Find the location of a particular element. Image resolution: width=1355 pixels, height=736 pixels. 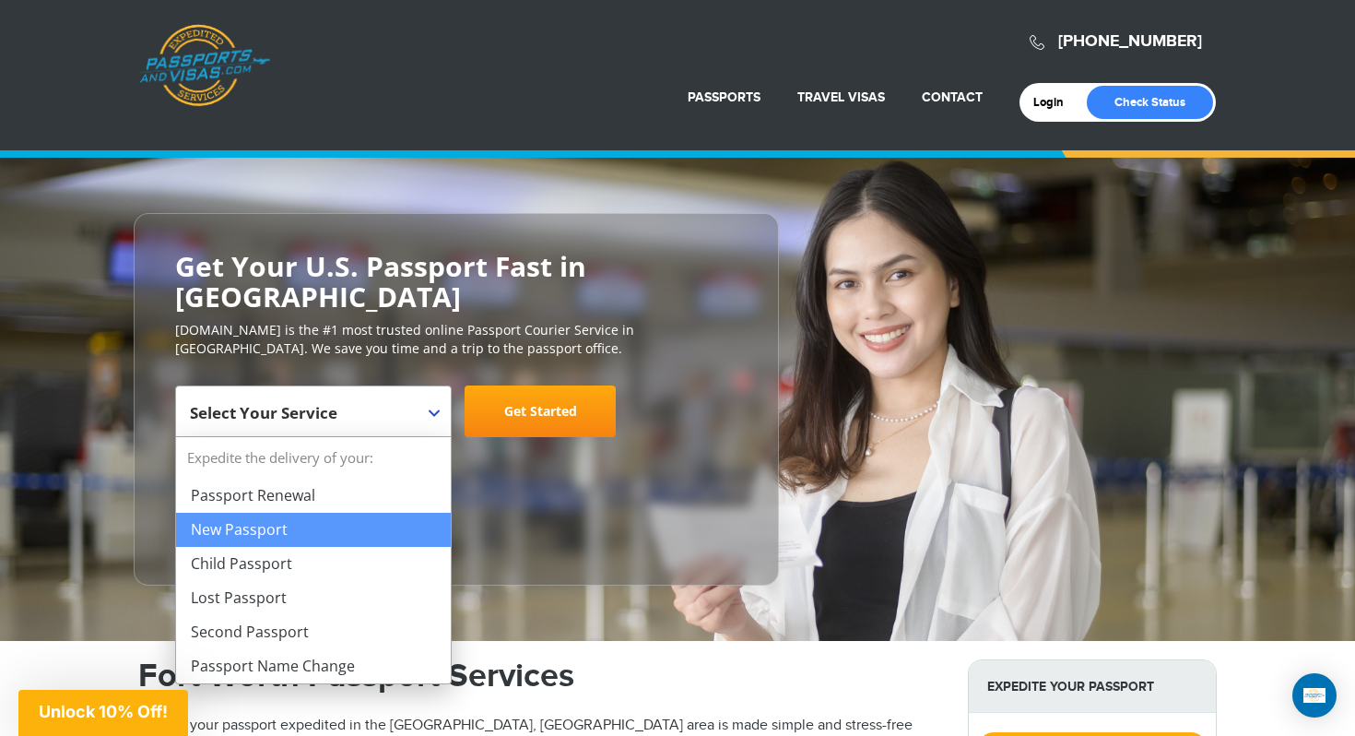

li: New Passport is located at coordinates (313, 529).